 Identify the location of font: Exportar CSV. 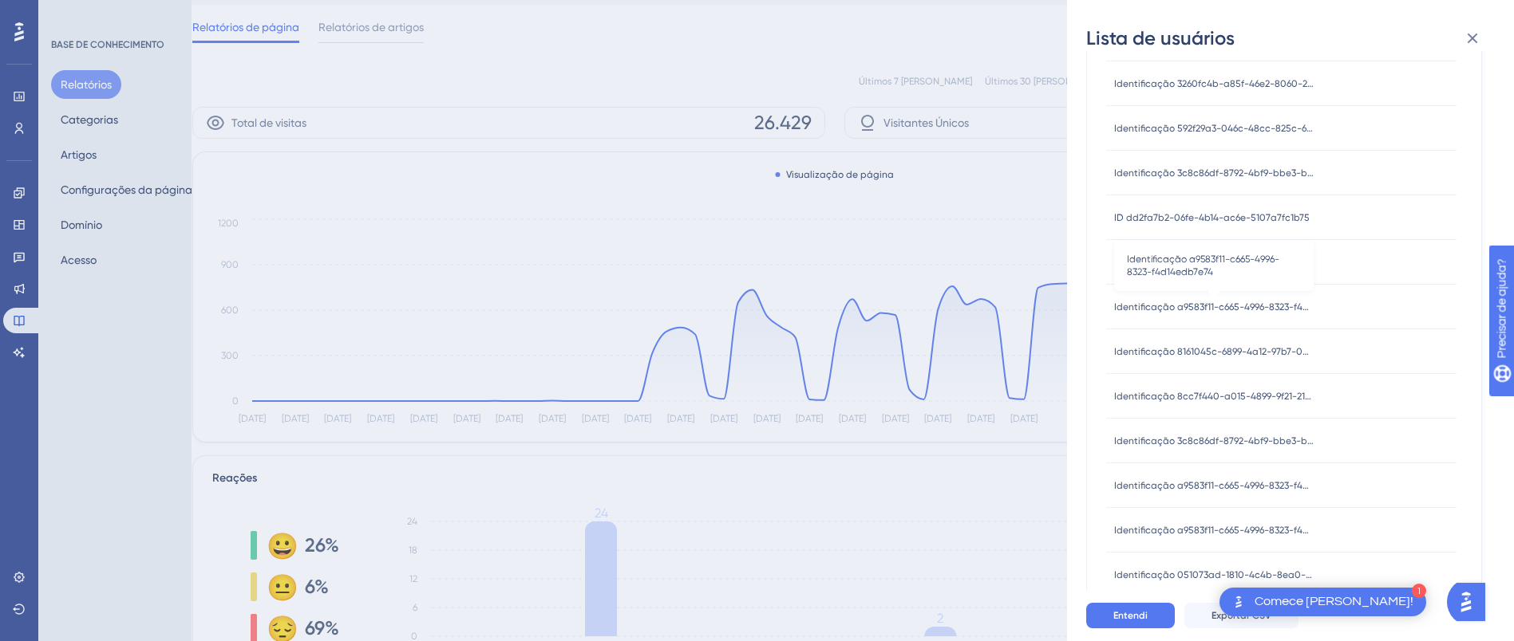
(1241, 616).